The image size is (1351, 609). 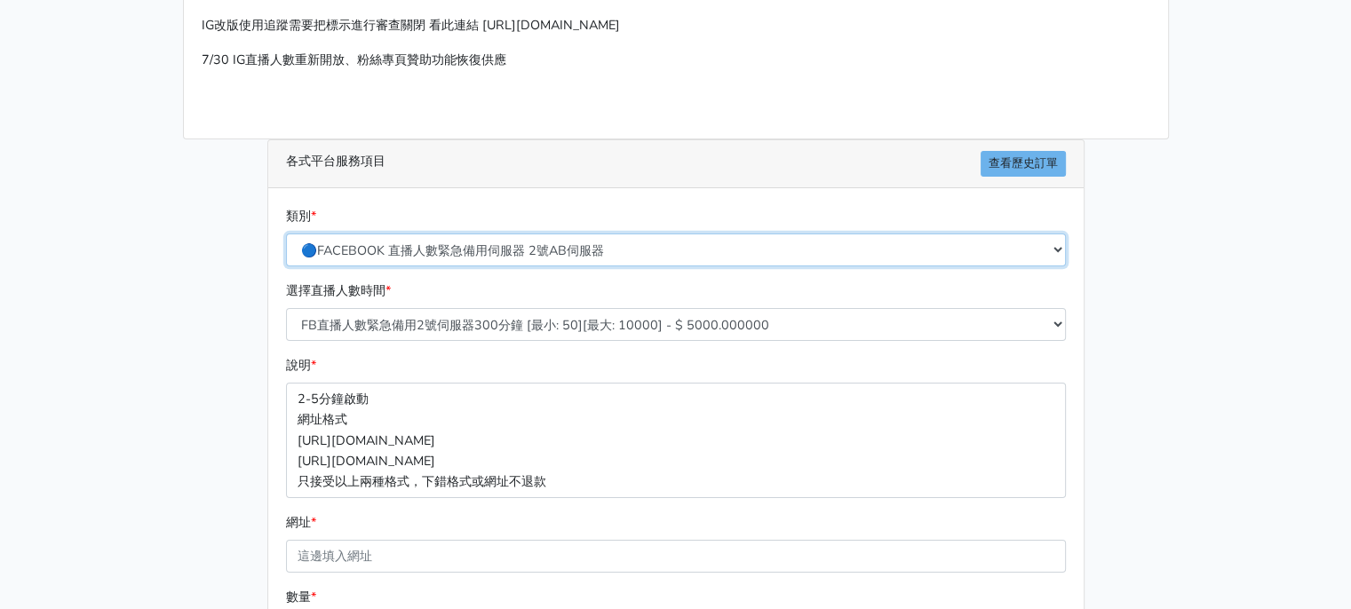 I want to click on input: 這邊填入網址, so click(x=676, y=556).